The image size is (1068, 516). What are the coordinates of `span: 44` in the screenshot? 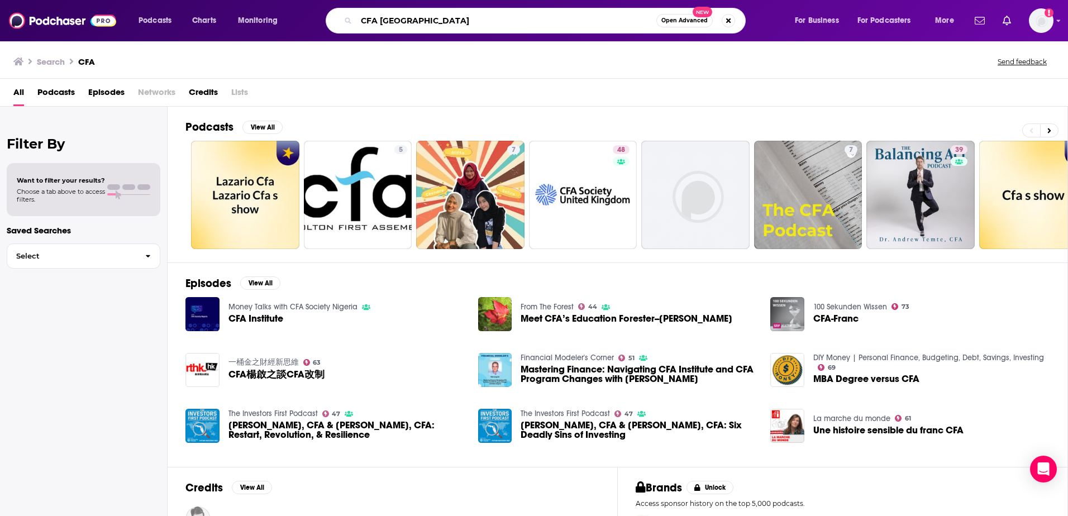 It's located at (593, 307).